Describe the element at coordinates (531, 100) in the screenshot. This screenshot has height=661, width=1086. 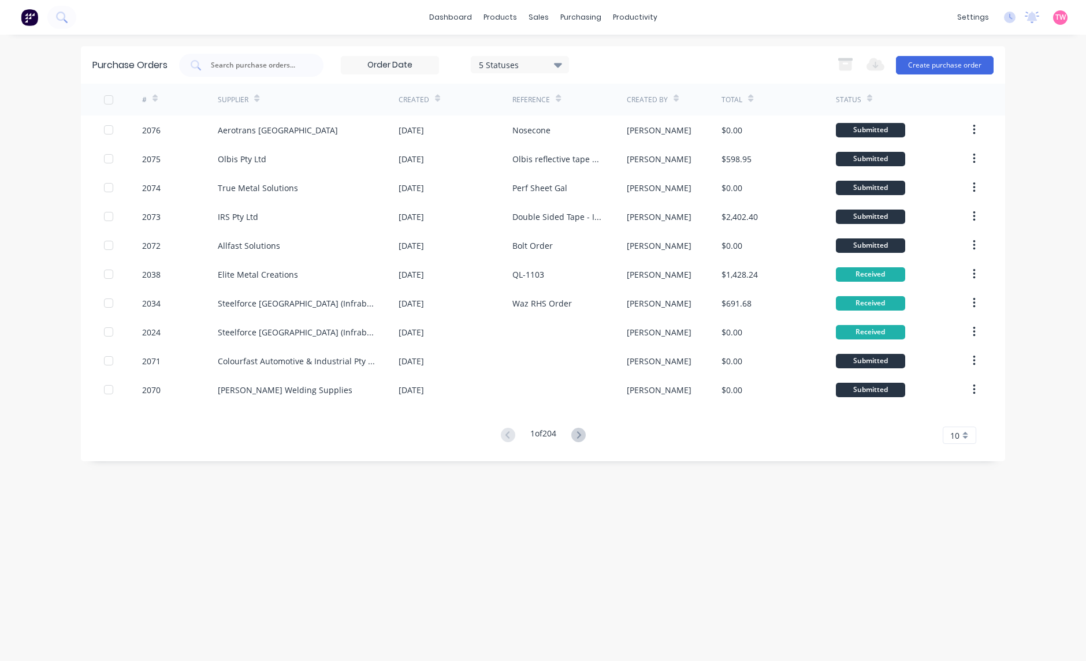
I see `div: Reference` at that location.